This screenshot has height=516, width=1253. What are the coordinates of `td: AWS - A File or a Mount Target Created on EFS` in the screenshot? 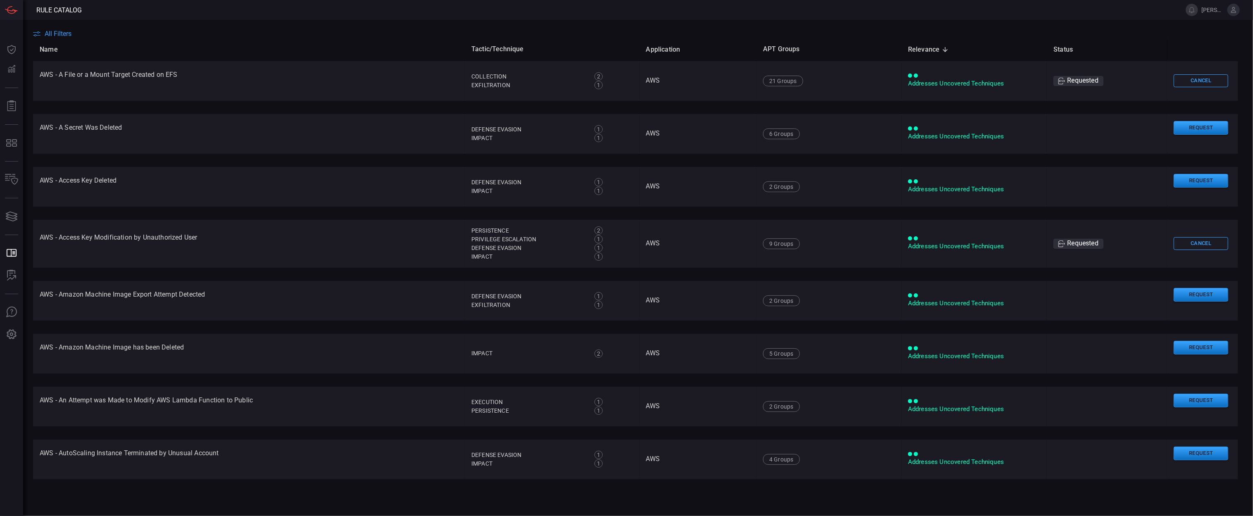 It's located at (249, 81).